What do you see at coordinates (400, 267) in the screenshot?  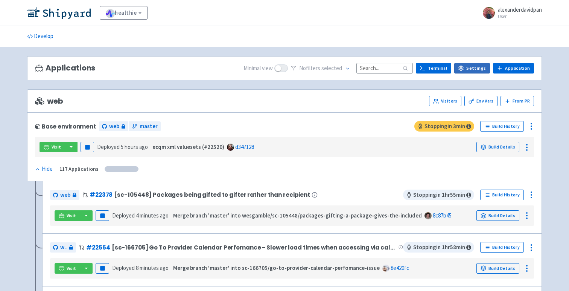 I see `a: 8e420fc` at bounding box center [400, 267].